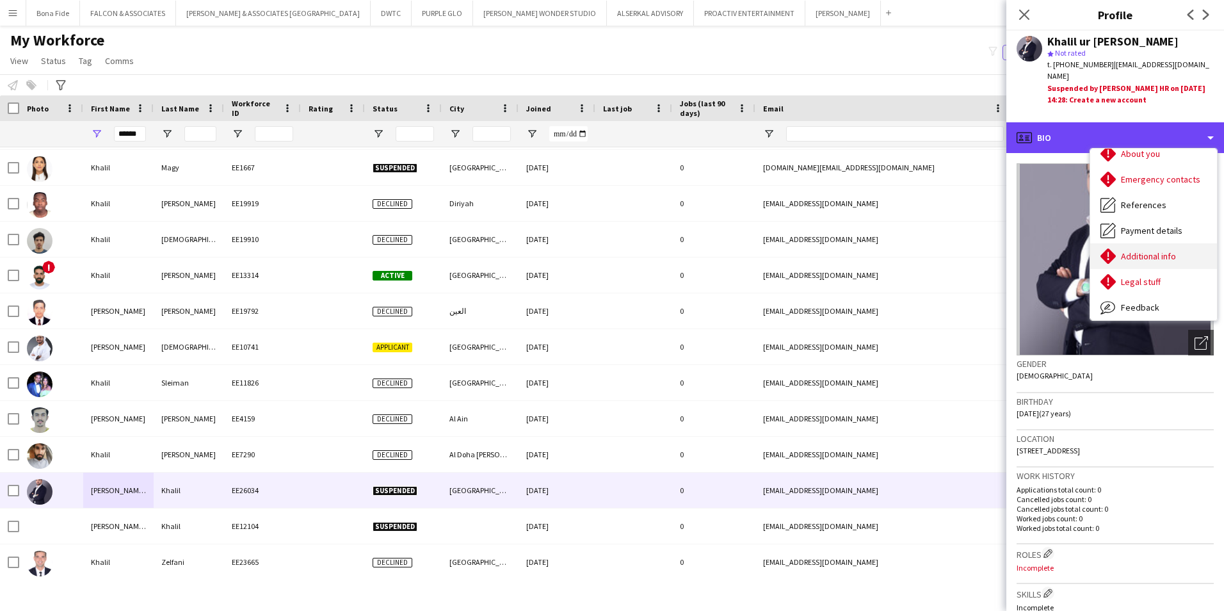 This screenshot has height=611, width=1224. Describe the element at coordinates (1115, 476) in the screenshot. I see `h3: Work history` at that location.